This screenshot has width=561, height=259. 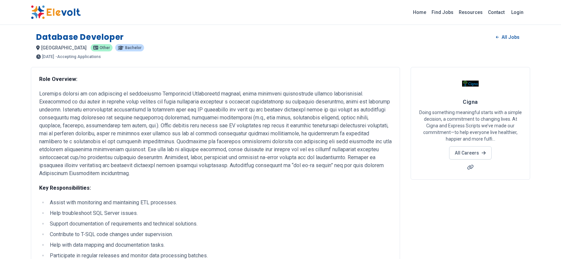 What do you see at coordinates (220, 245) in the screenshot?
I see `li: Help with data mapping and documentation tasks.` at bounding box center [220, 245].